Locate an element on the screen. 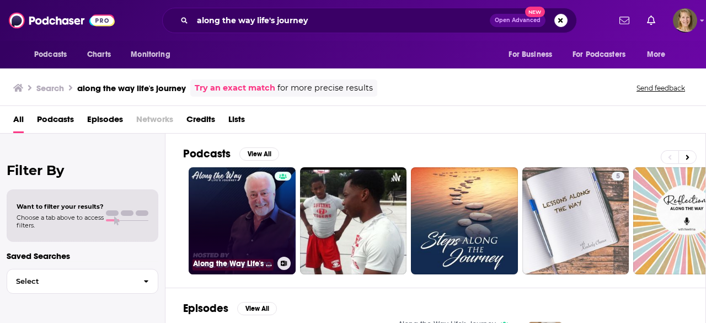 The width and height of the screenshot is (706, 323). h2: Filter By is located at coordinates (82, 170).